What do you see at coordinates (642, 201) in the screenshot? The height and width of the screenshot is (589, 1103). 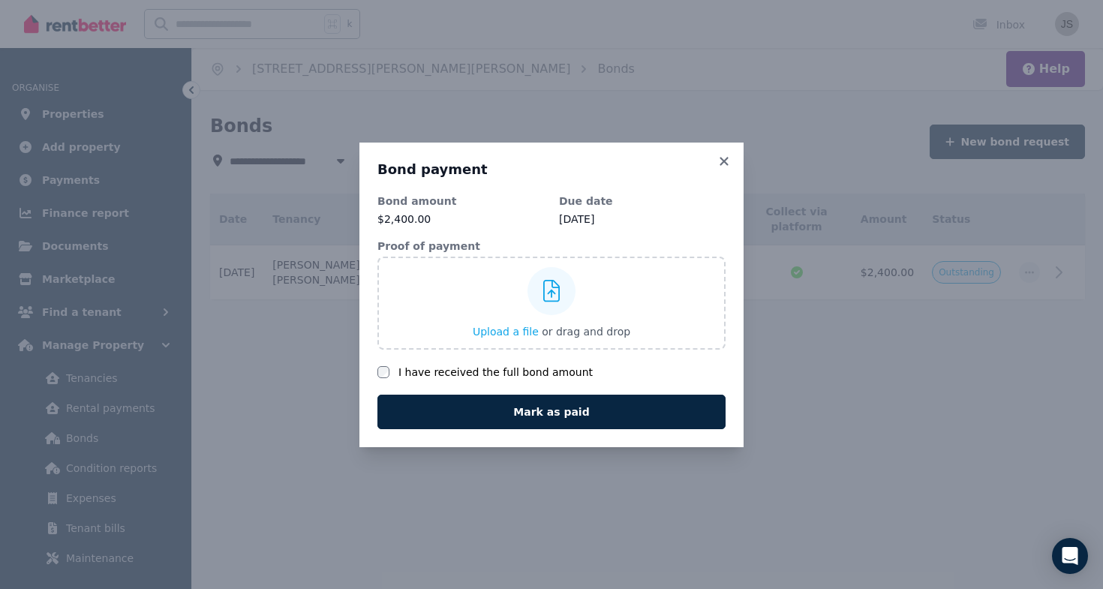 I see `dt: Due date` at bounding box center [642, 201].